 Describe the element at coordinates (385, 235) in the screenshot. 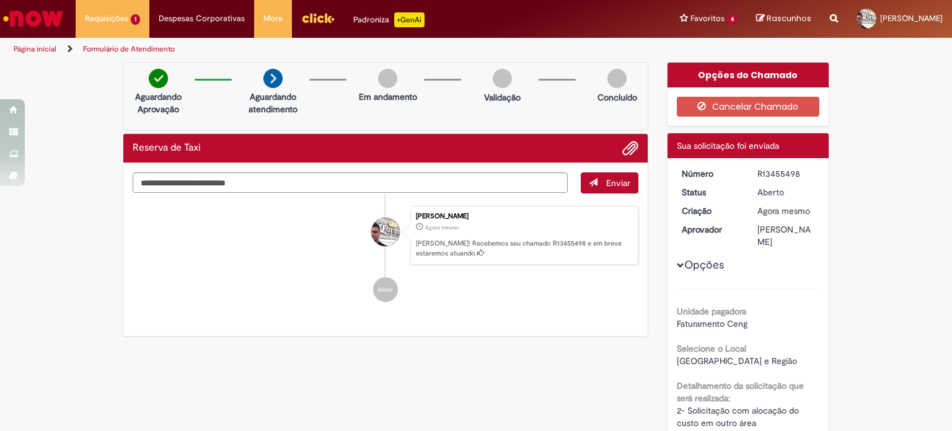

I see `li: Rogerio Viotto` at that location.